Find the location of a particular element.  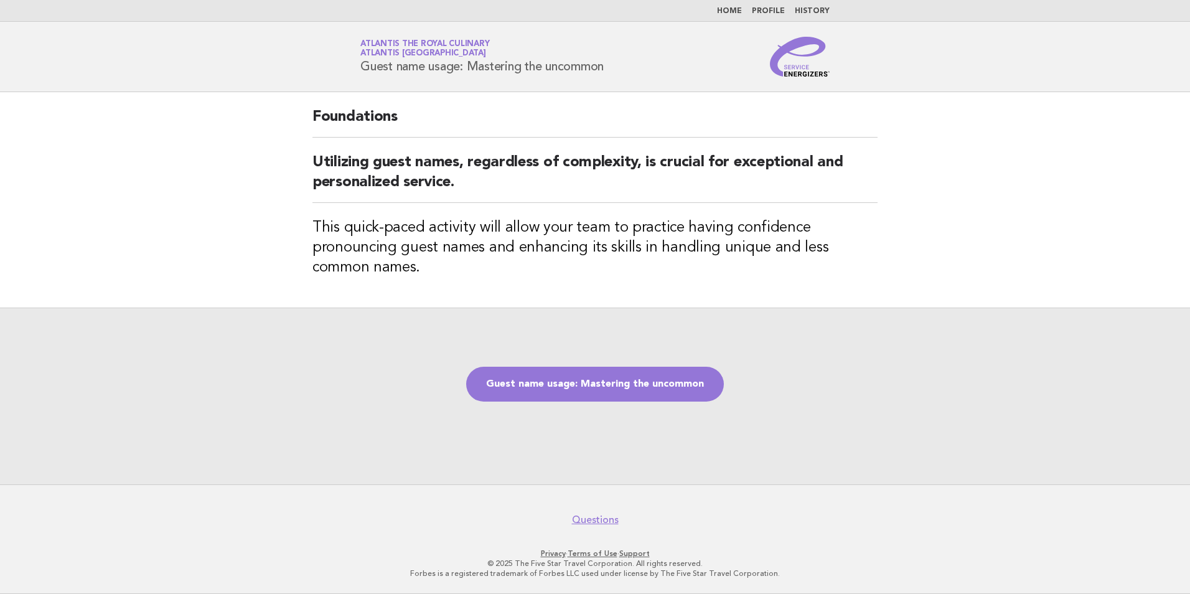

h2: Utilizing guest names, regardless of complexity, is crucial for exceptional and personalized serv... is located at coordinates (595, 177).